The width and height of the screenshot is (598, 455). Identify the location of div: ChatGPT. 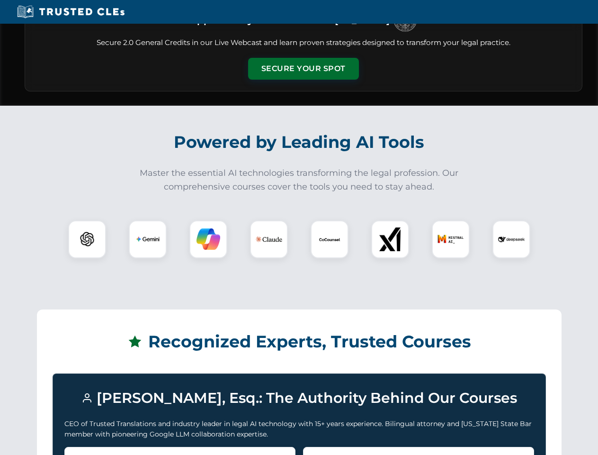
(87, 239).